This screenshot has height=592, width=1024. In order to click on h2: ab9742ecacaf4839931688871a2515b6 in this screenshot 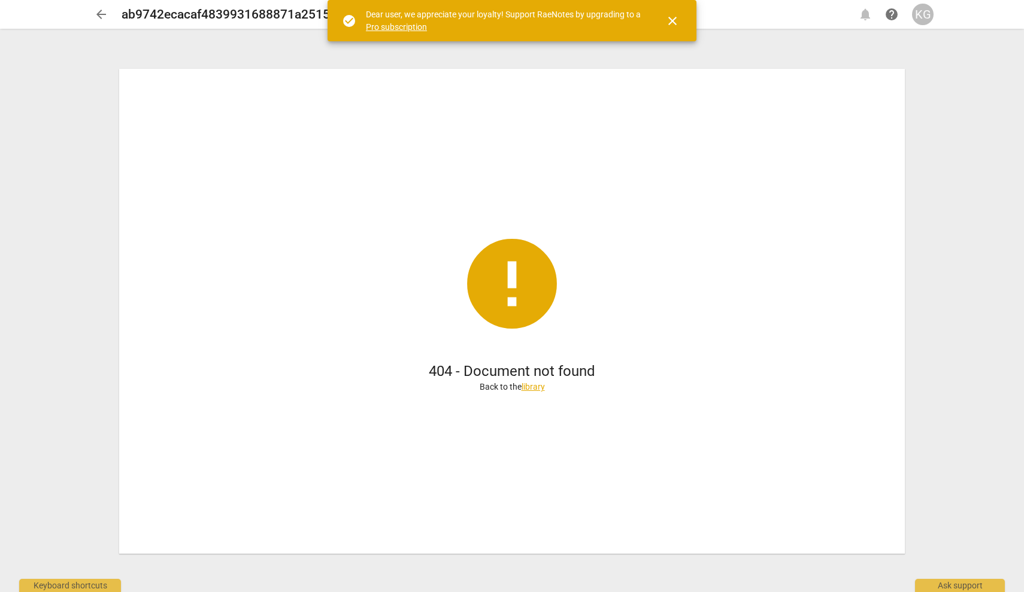, I will do `click(233, 14)`.